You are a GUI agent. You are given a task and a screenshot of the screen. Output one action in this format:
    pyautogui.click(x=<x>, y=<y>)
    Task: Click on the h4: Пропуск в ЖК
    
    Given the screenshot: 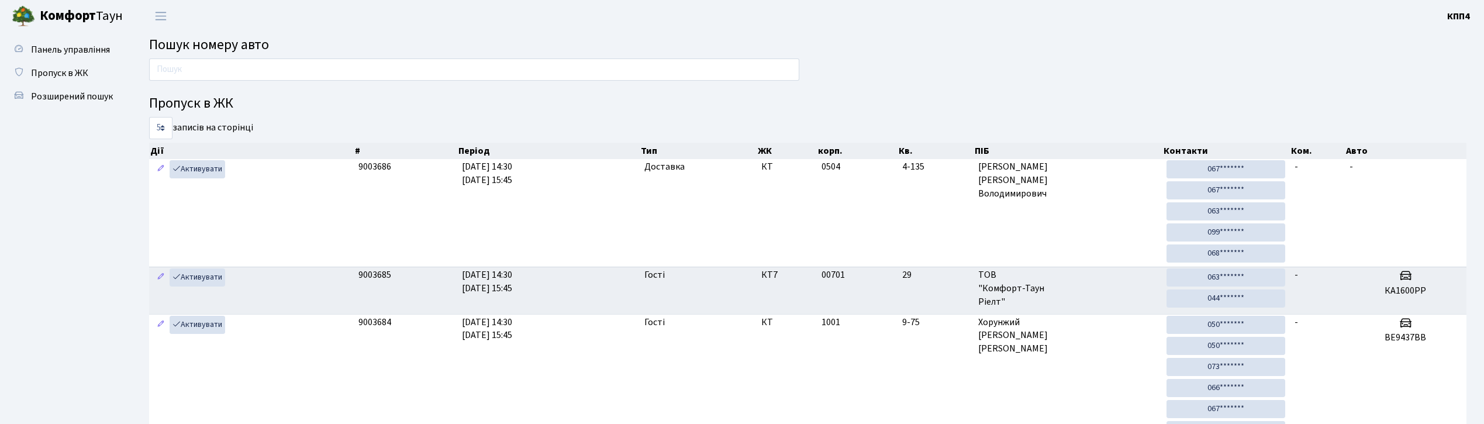 What is the action you would take?
    pyautogui.click(x=807, y=103)
    